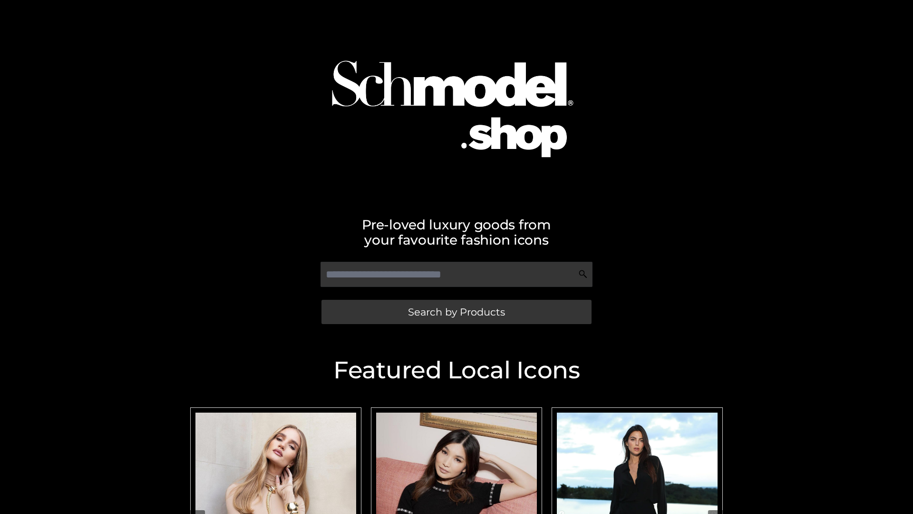 This screenshot has width=913, height=514. I want to click on h2: Featured Local Icons​, so click(457, 370).